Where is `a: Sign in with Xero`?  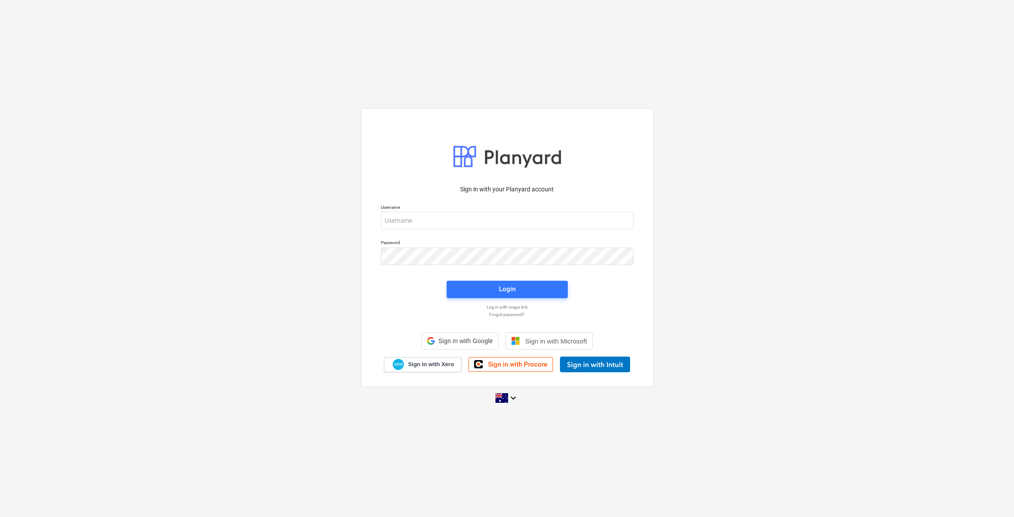
a: Sign in with Xero is located at coordinates (423, 364).